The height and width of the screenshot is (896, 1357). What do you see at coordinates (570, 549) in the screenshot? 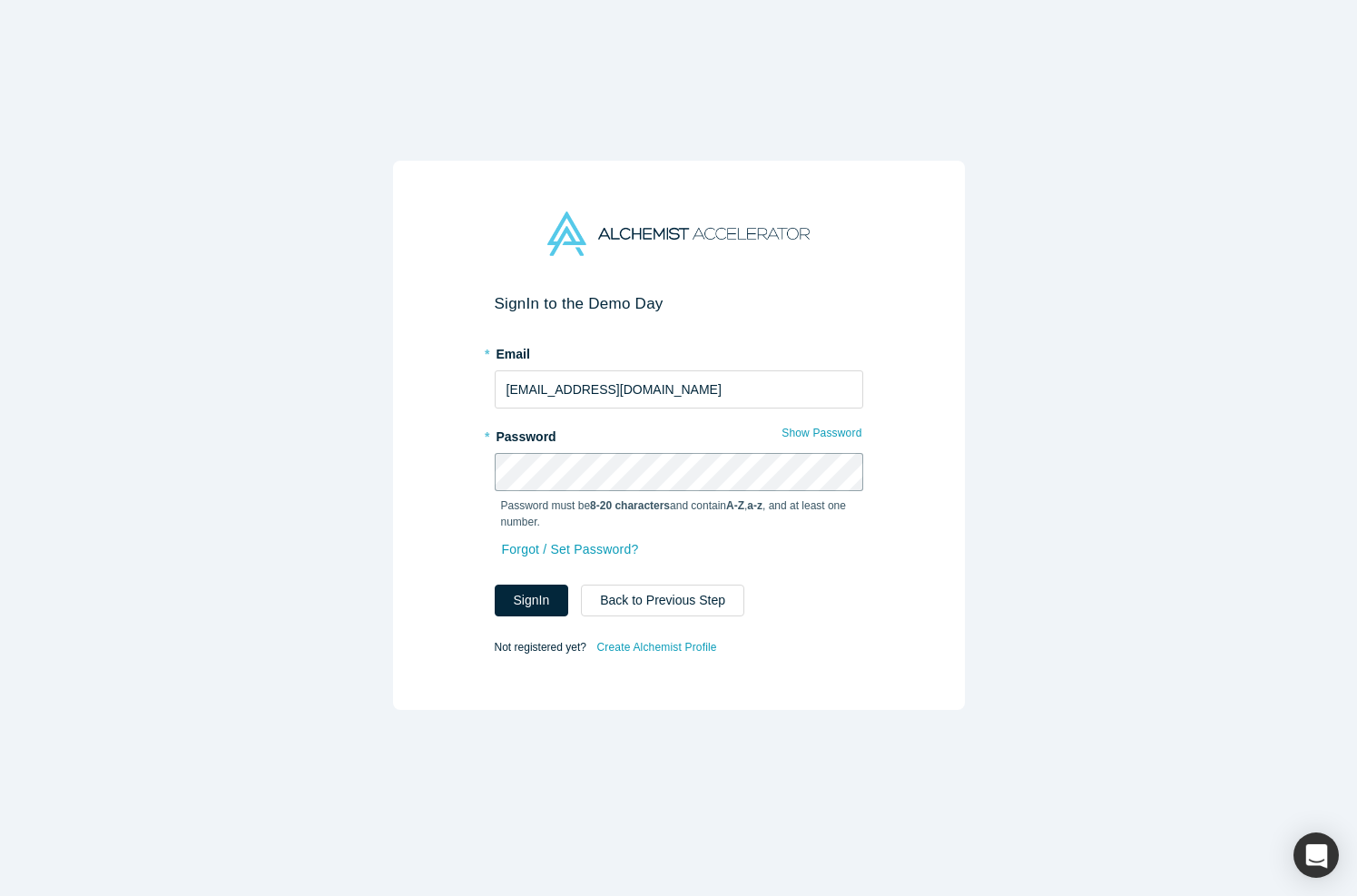
I see `a: Forgot / Set Password?` at bounding box center [570, 549].